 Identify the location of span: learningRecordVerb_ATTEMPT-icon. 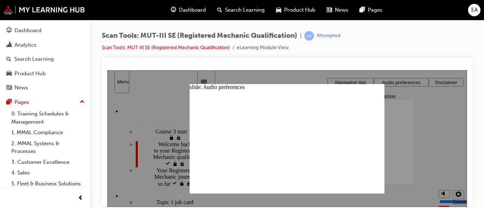
(309, 36).